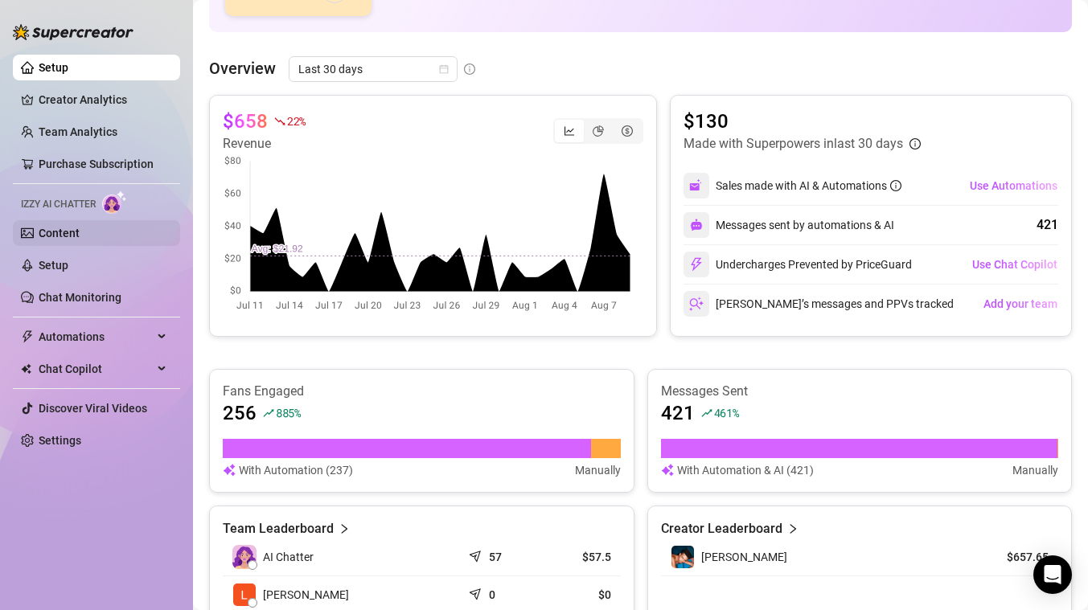 This screenshot has height=610, width=1088. I want to click on span: thunderbolt, so click(27, 337).